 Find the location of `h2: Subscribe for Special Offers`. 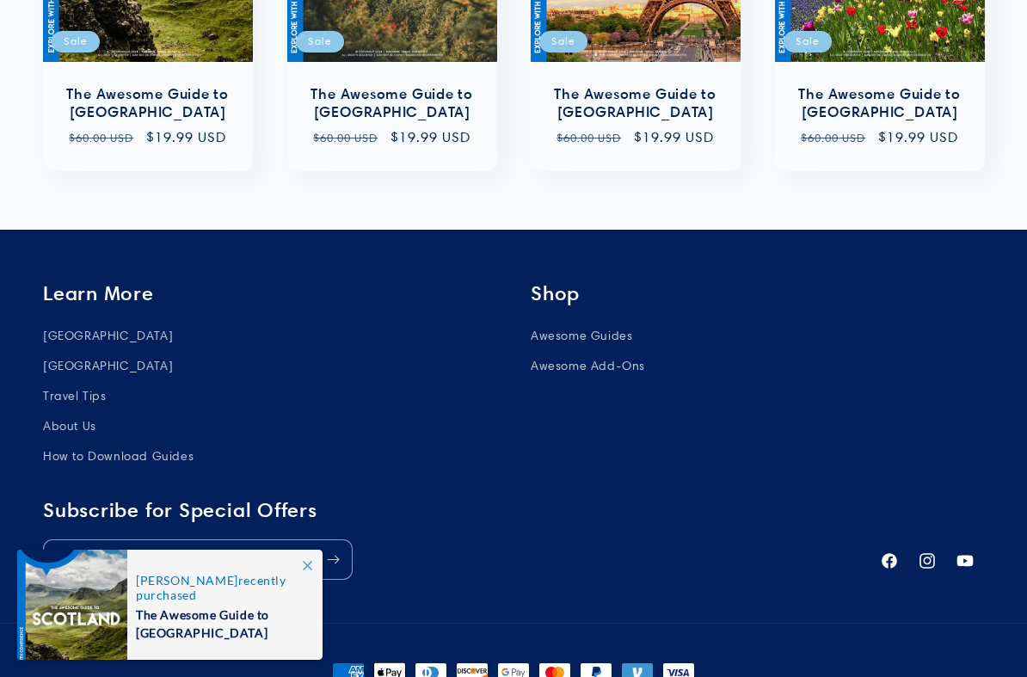

h2: Subscribe for Special Offers is located at coordinates (452, 510).